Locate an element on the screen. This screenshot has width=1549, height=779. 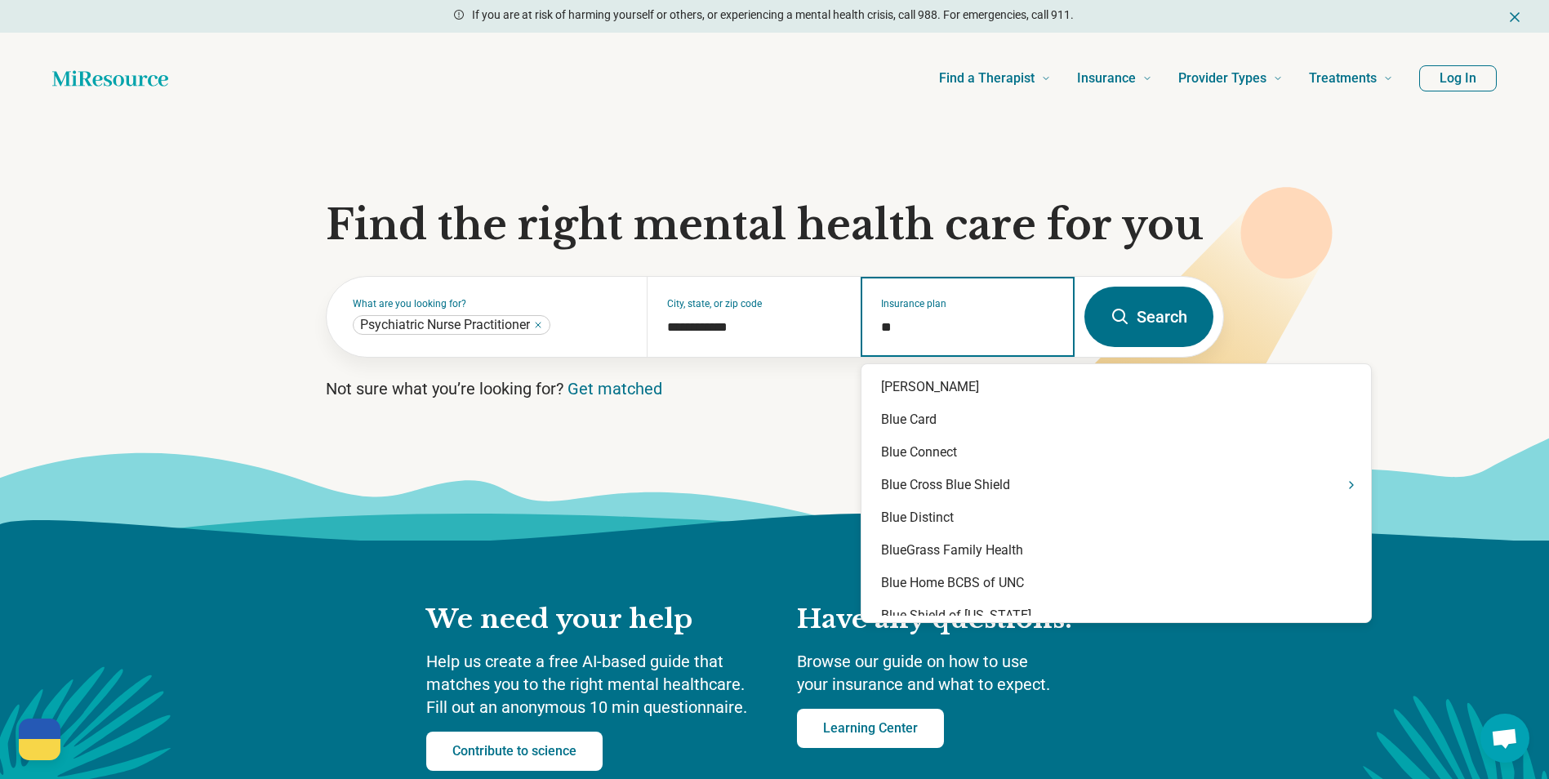
button: Log In is located at coordinates (1458, 78).